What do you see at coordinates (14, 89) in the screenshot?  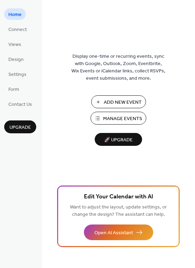 I see `a: Form` at bounding box center [14, 89].